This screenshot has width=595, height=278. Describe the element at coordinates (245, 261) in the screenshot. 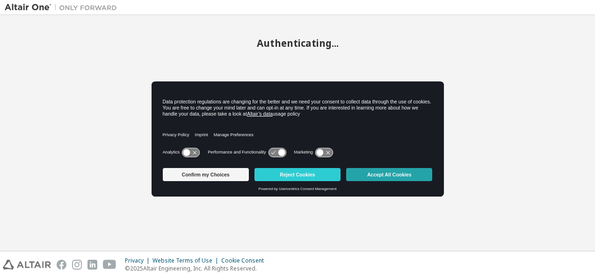

I see `div: Cookie Consent` at that location.